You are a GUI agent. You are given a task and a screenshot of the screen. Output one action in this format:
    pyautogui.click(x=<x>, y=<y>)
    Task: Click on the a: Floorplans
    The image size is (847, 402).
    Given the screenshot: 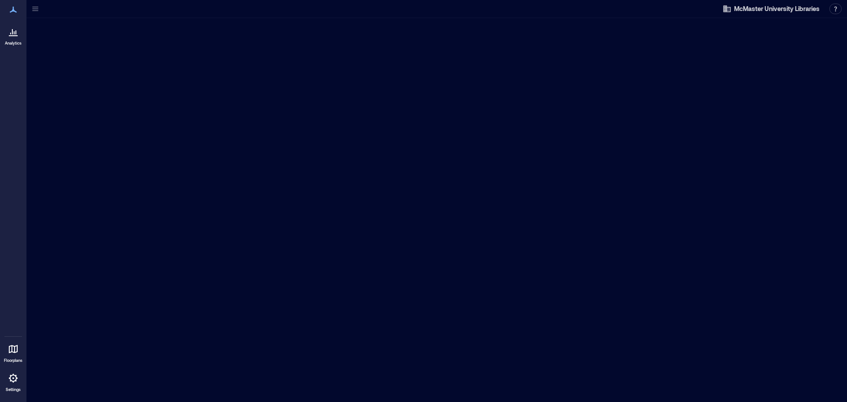 What is the action you would take?
    pyautogui.click(x=13, y=352)
    